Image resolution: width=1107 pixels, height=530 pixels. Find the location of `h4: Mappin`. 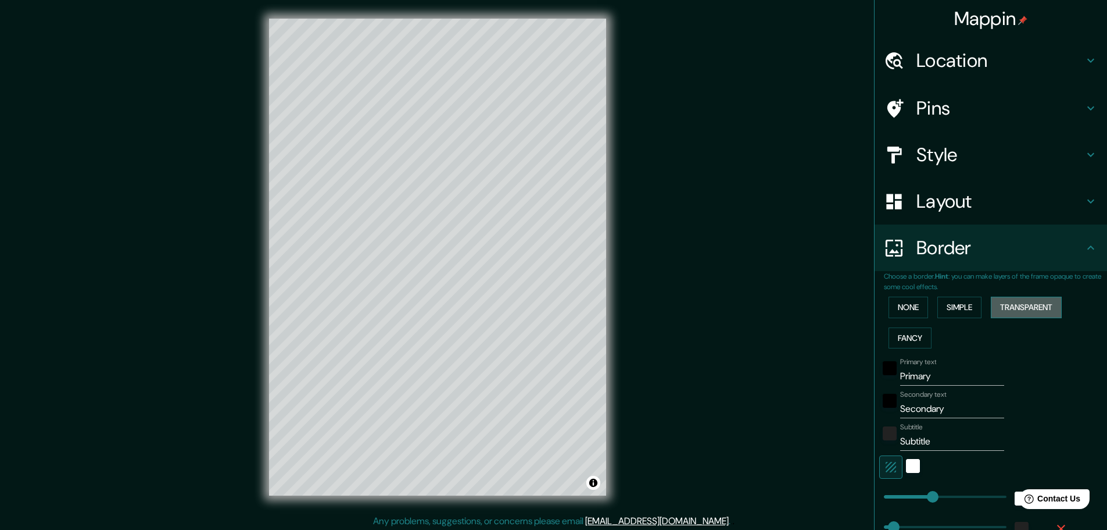

h4: Mappin is located at coordinates (991, 19).